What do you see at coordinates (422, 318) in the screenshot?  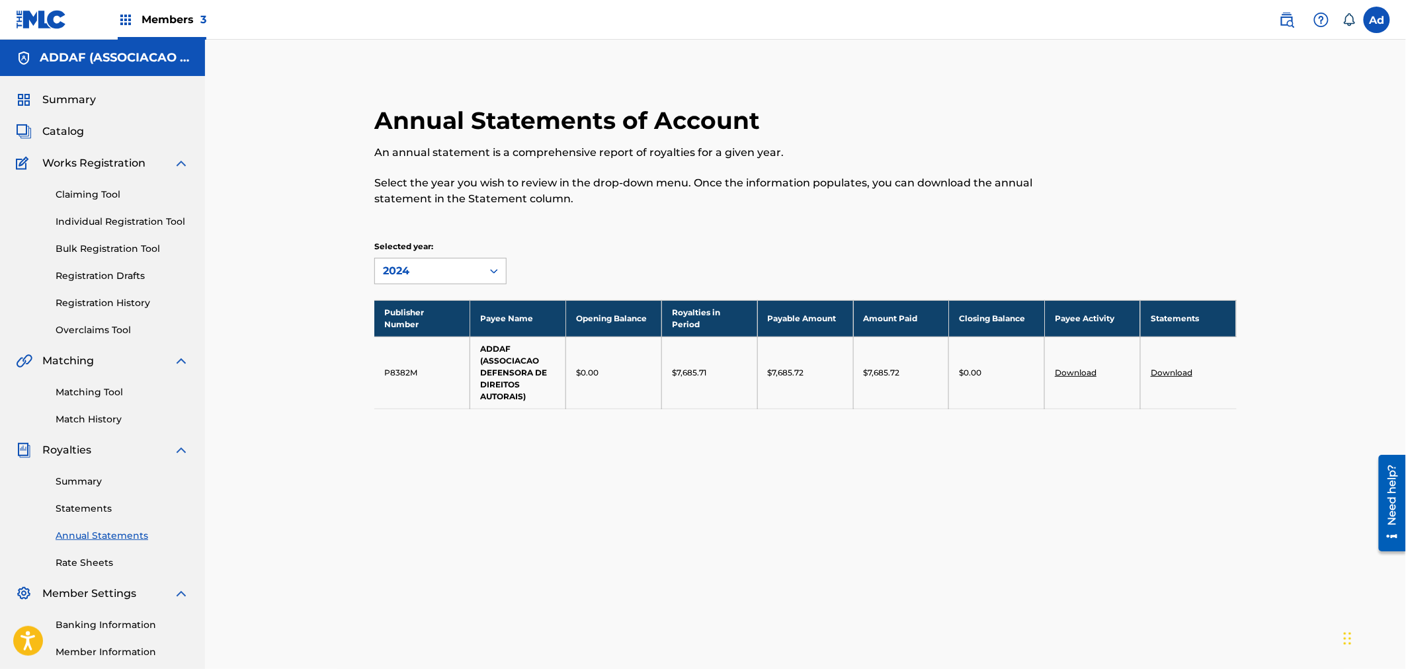 I see `th: Publisher Number` at bounding box center [422, 318].